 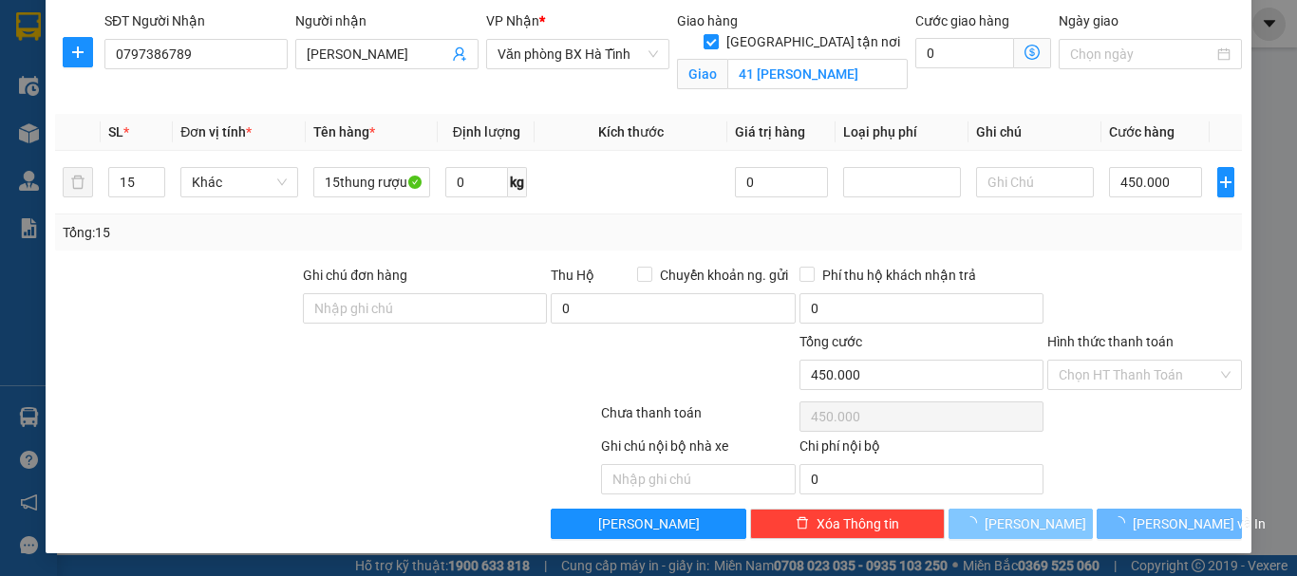 I want to click on input: Ngày giao, so click(x=1141, y=54).